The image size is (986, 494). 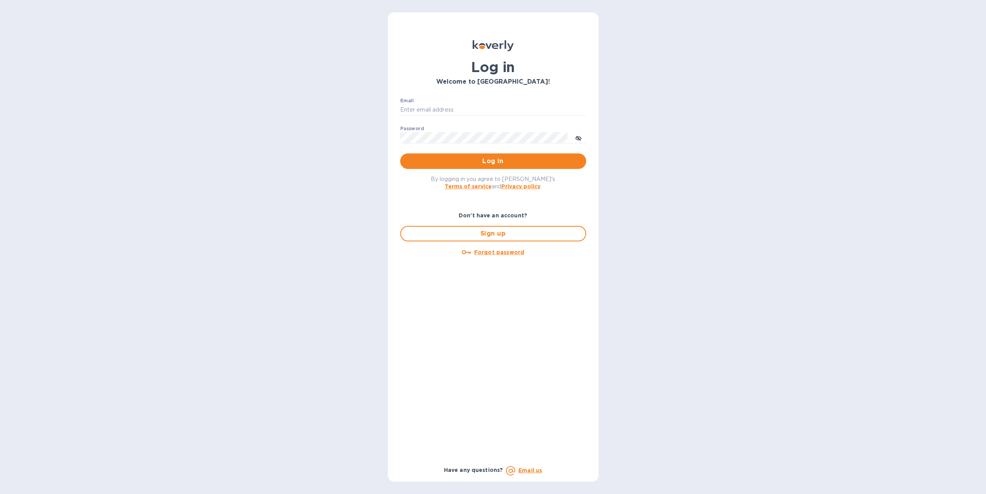 I want to click on a: Terms of service, so click(x=468, y=186).